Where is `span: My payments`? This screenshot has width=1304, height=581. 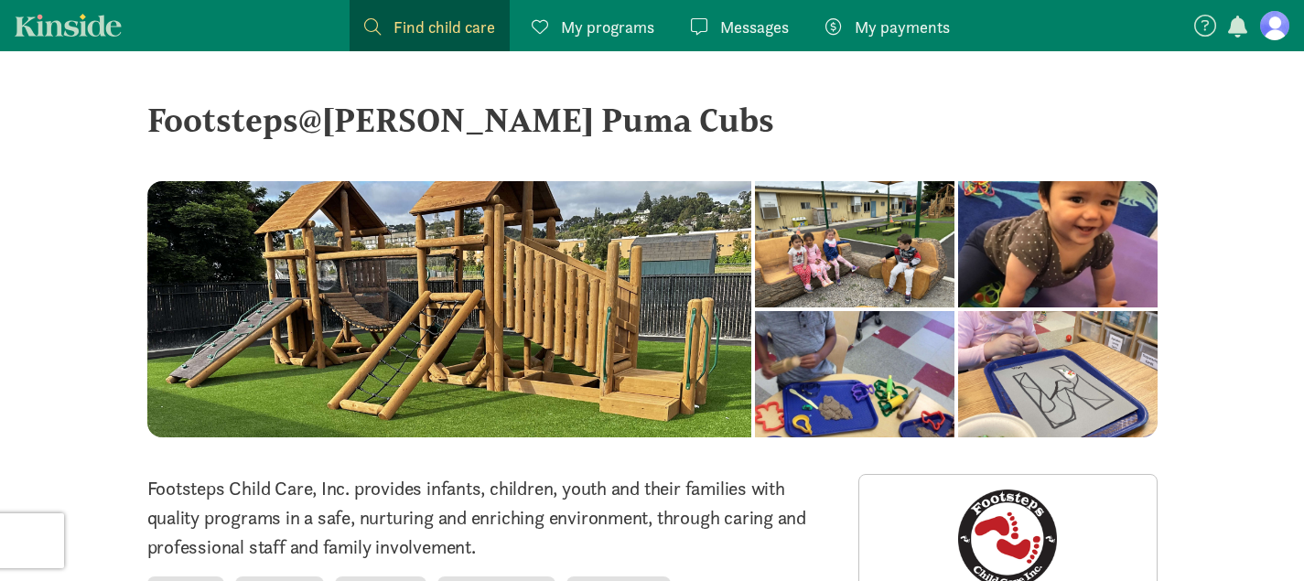 span: My payments is located at coordinates (902, 27).